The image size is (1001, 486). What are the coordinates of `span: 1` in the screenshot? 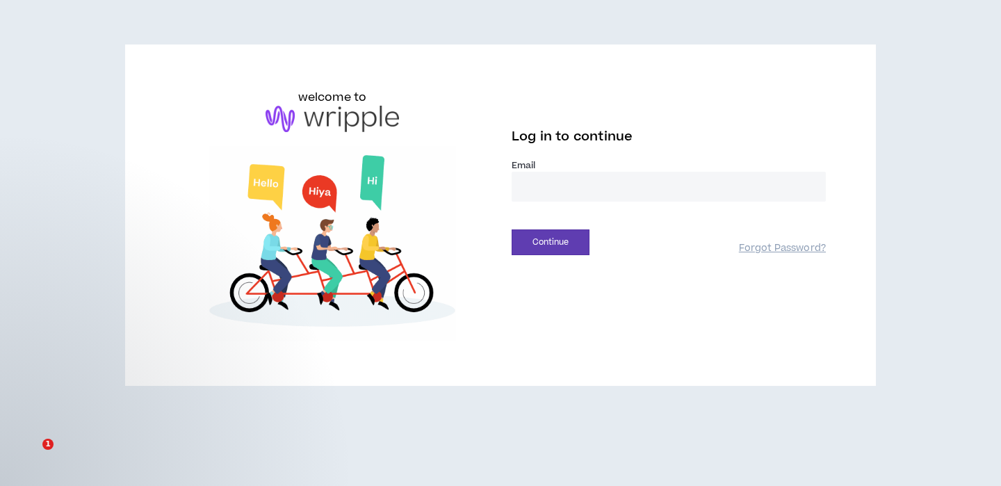 It's located at (48, 444).